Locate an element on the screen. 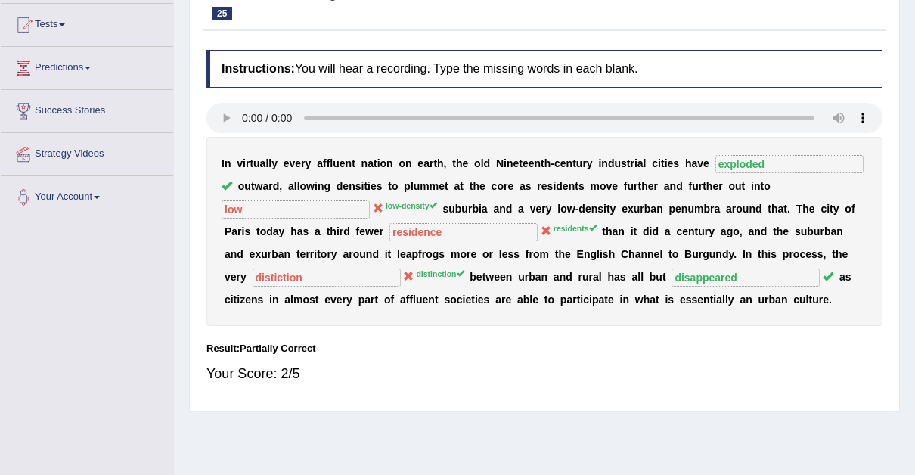 Image resolution: width=915 pixels, height=475 pixels. input: blank is located at coordinates (789, 164).